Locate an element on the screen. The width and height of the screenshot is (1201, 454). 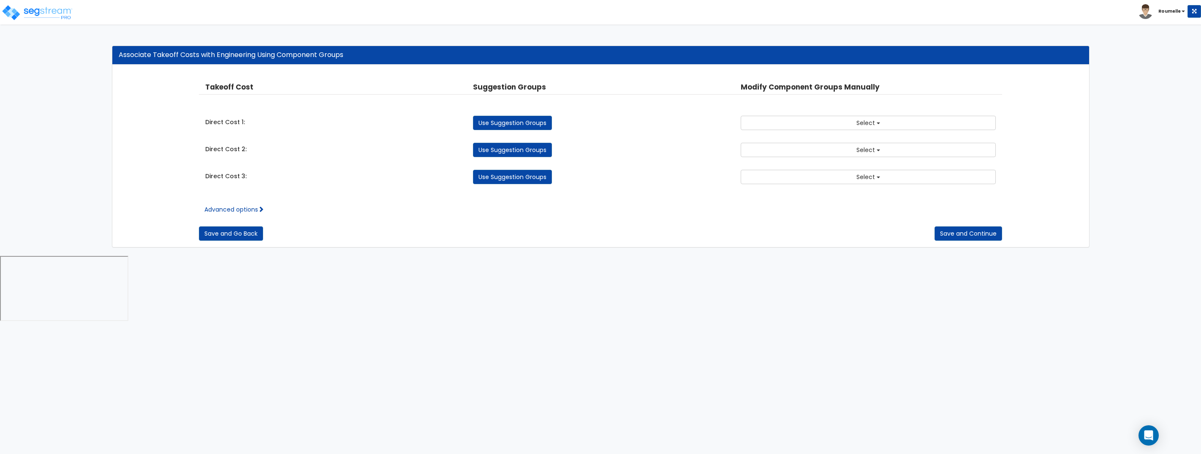
button: Save and Continue is located at coordinates (968, 233).